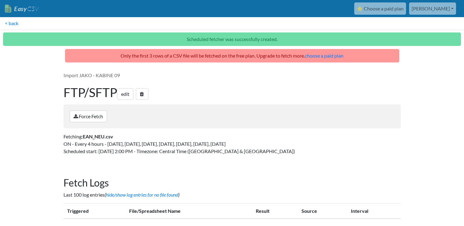 This screenshot has width=464, height=226. I want to click on a: choose a paid plan, so click(324, 56).